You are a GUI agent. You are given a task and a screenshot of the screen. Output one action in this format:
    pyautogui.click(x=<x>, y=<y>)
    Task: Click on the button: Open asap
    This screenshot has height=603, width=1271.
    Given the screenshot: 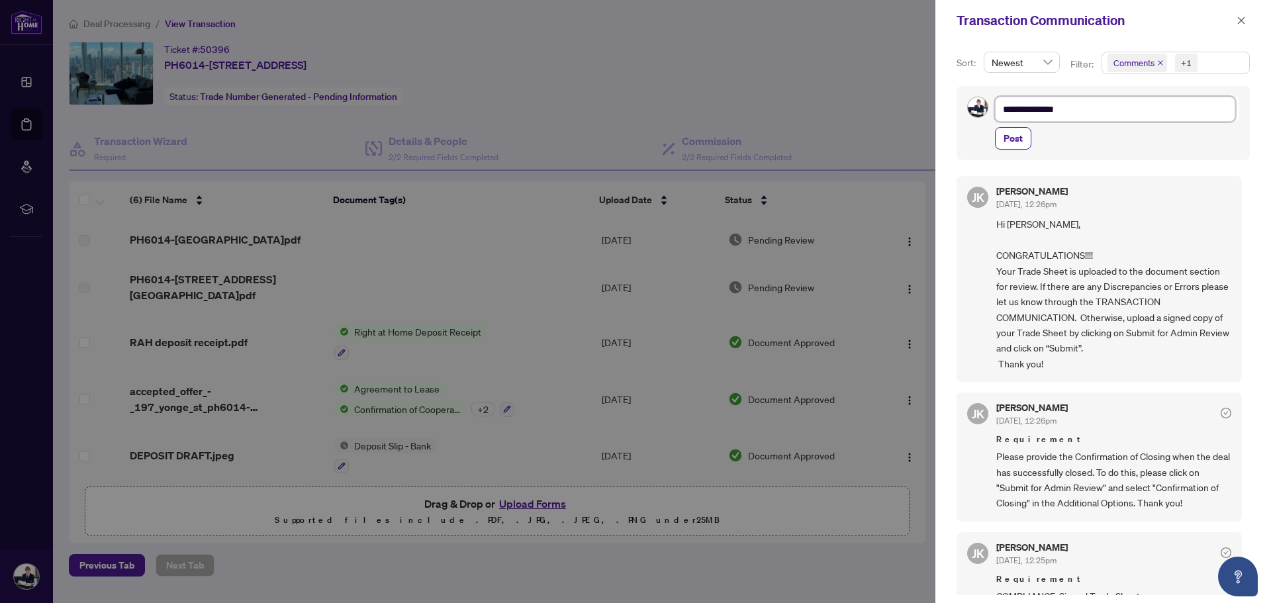 What is the action you would take?
    pyautogui.click(x=1238, y=576)
    